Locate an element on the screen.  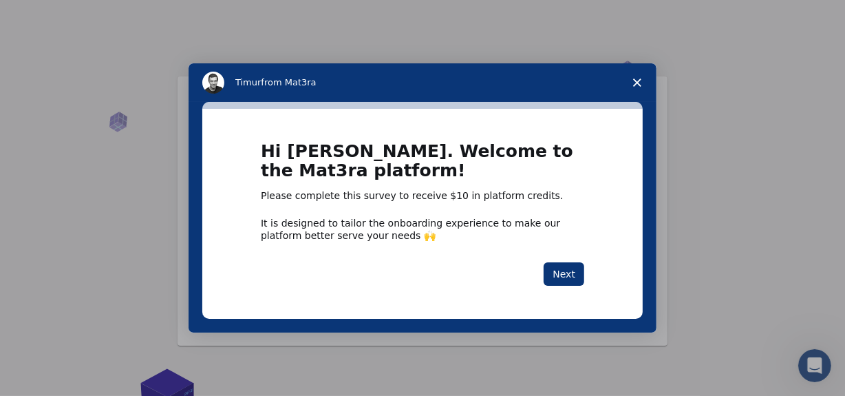
span: from Mat3ra is located at coordinates (288, 82).